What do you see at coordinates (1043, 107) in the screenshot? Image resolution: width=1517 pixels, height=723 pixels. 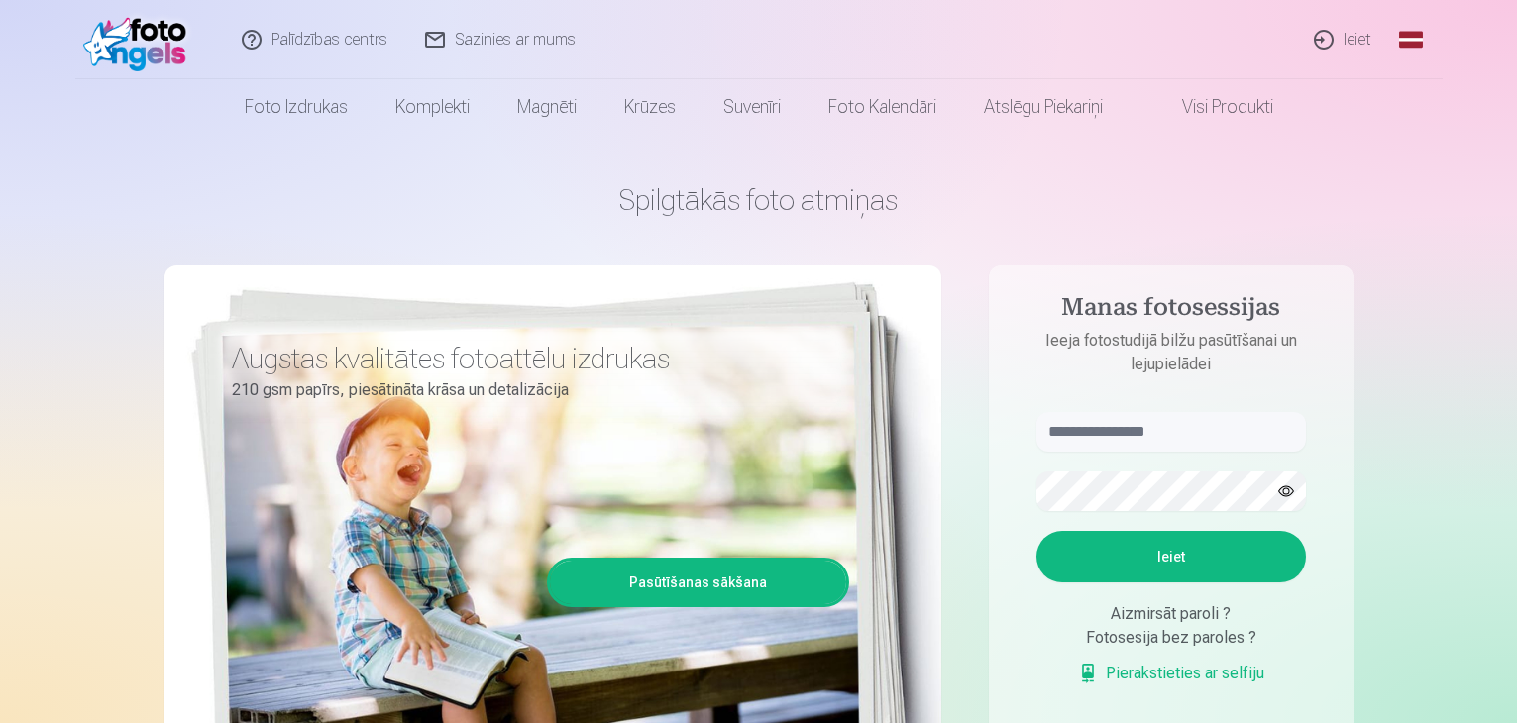 I see `a: Atslēgu piekariņi` at bounding box center [1043, 107].